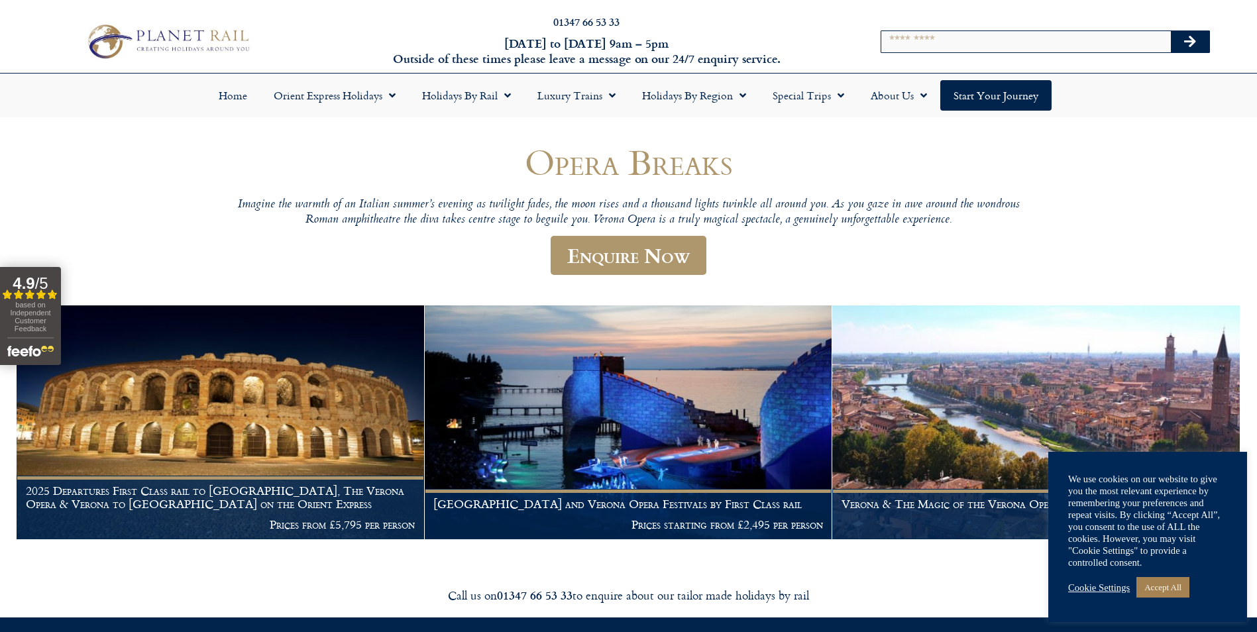 The width and height of the screenshot is (1257, 632). What do you see at coordinates (335, 95) in the screenshot?
I see `a: Orient Express Holidays` at bounding box center [335, 95].